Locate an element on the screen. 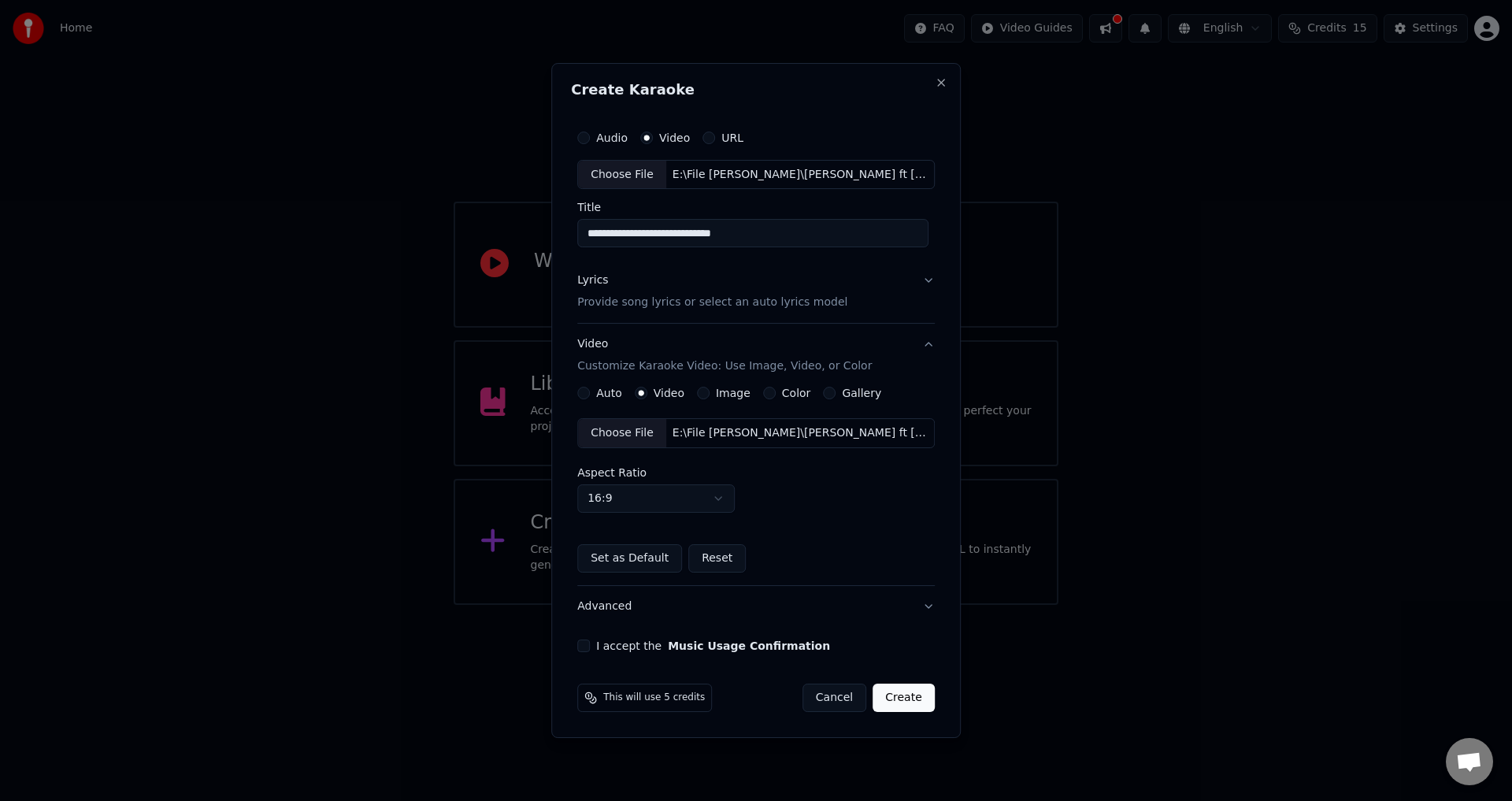  label: URL is located at coordinates (732, 138).